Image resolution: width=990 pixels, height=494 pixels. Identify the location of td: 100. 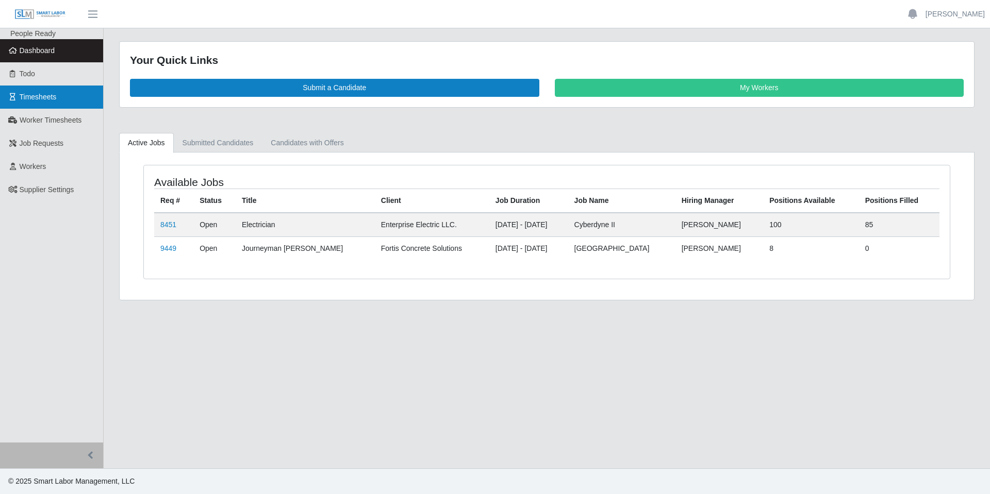
(811, 225).